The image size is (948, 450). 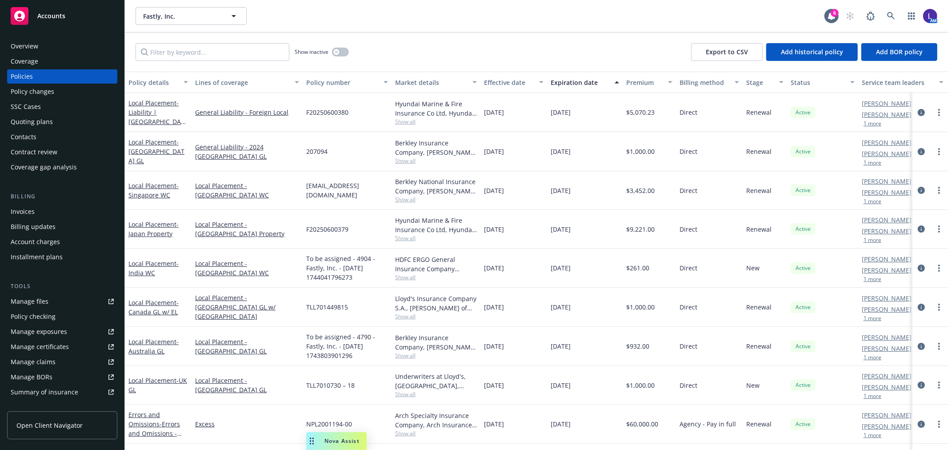 I want to click on span: Add historical policy, so click(x=812, y=52).